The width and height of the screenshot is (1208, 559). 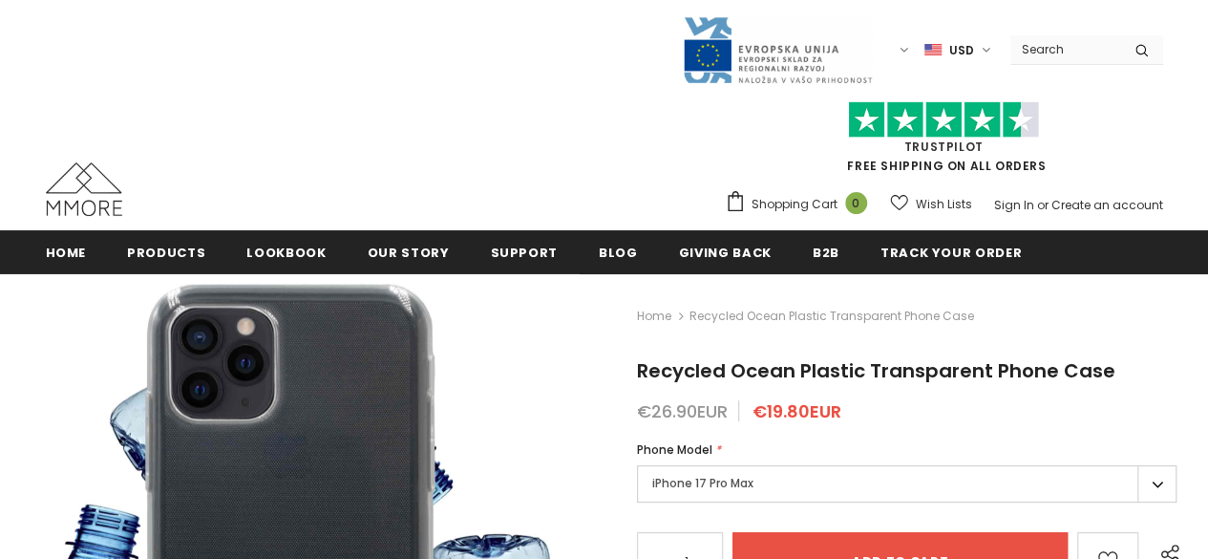 I want to click on a: Sign In, so click(x=1015, y=204).